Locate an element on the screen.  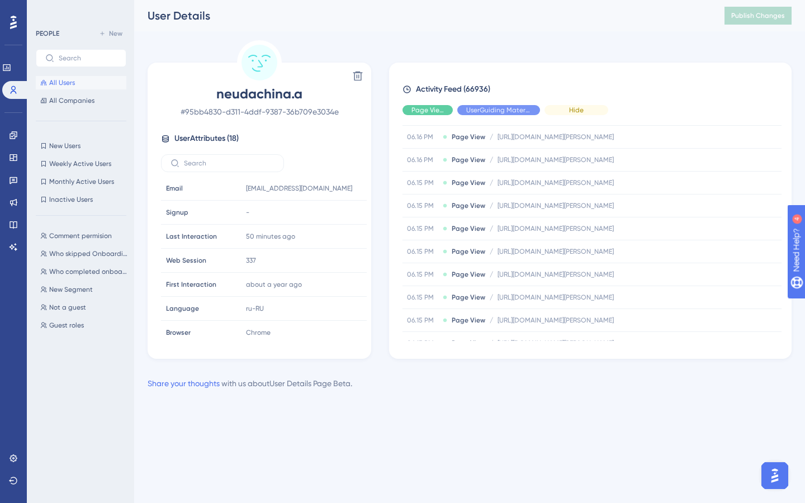
button: Publish Changes is located at coordinates (758, 16).